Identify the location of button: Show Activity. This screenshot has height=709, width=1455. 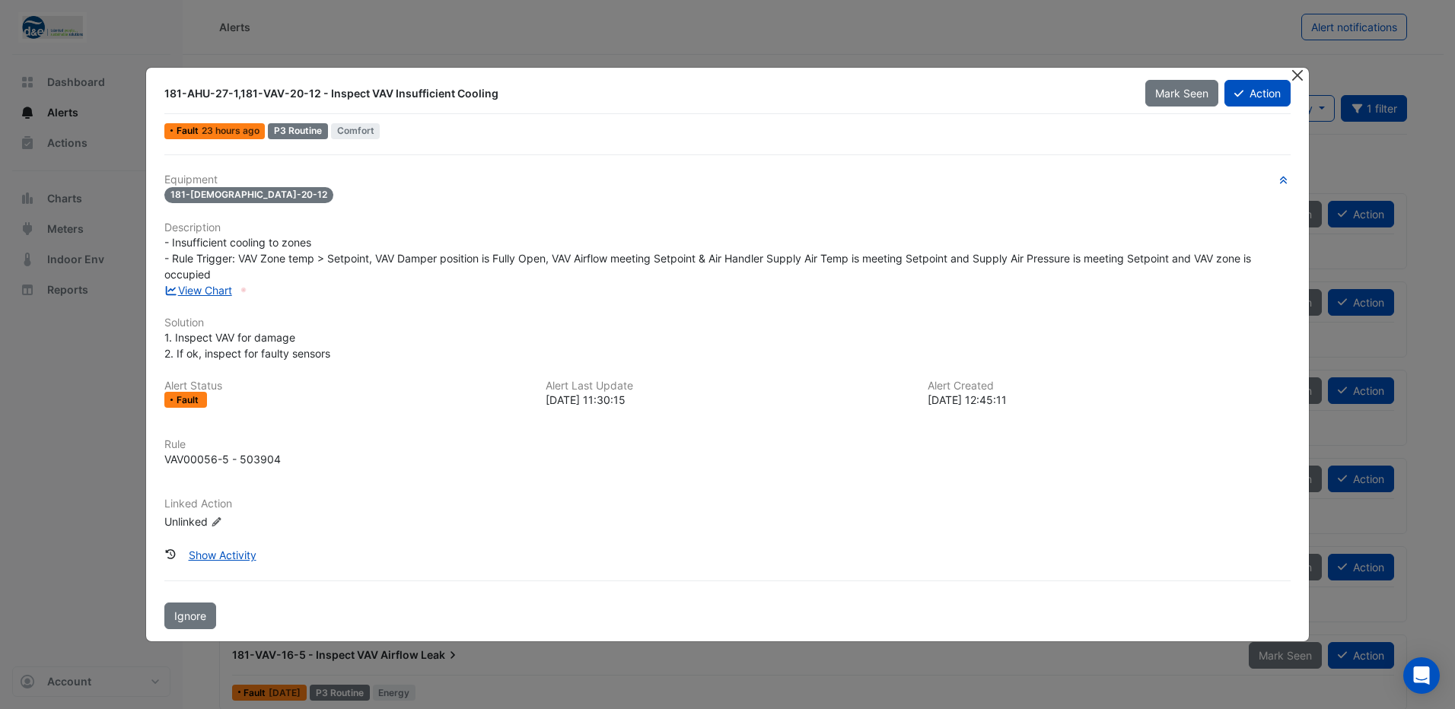
(222, 555).